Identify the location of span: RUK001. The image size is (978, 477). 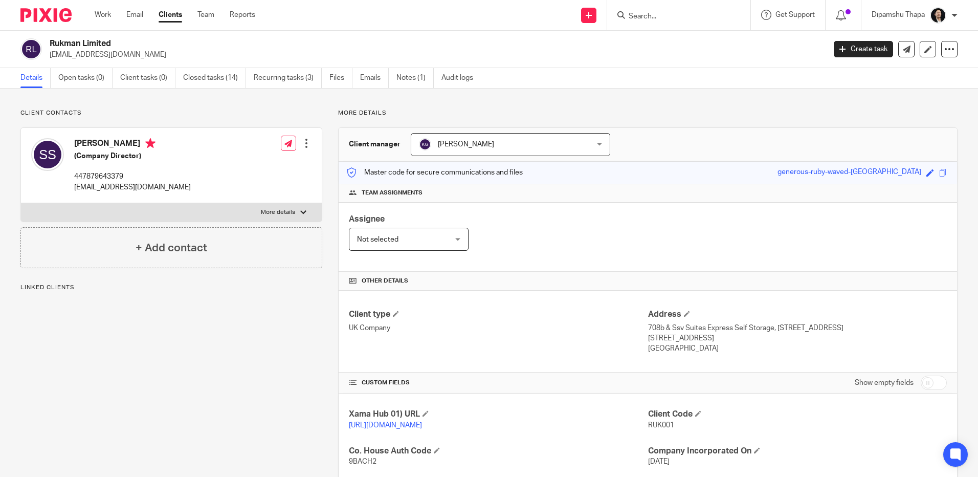
(661, 425).